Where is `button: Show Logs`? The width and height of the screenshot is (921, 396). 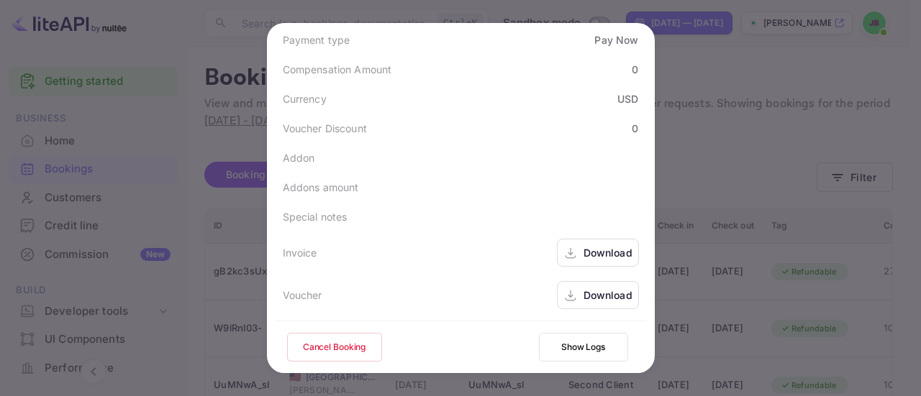
button: Show Logs is located at coordinates (583, 347).